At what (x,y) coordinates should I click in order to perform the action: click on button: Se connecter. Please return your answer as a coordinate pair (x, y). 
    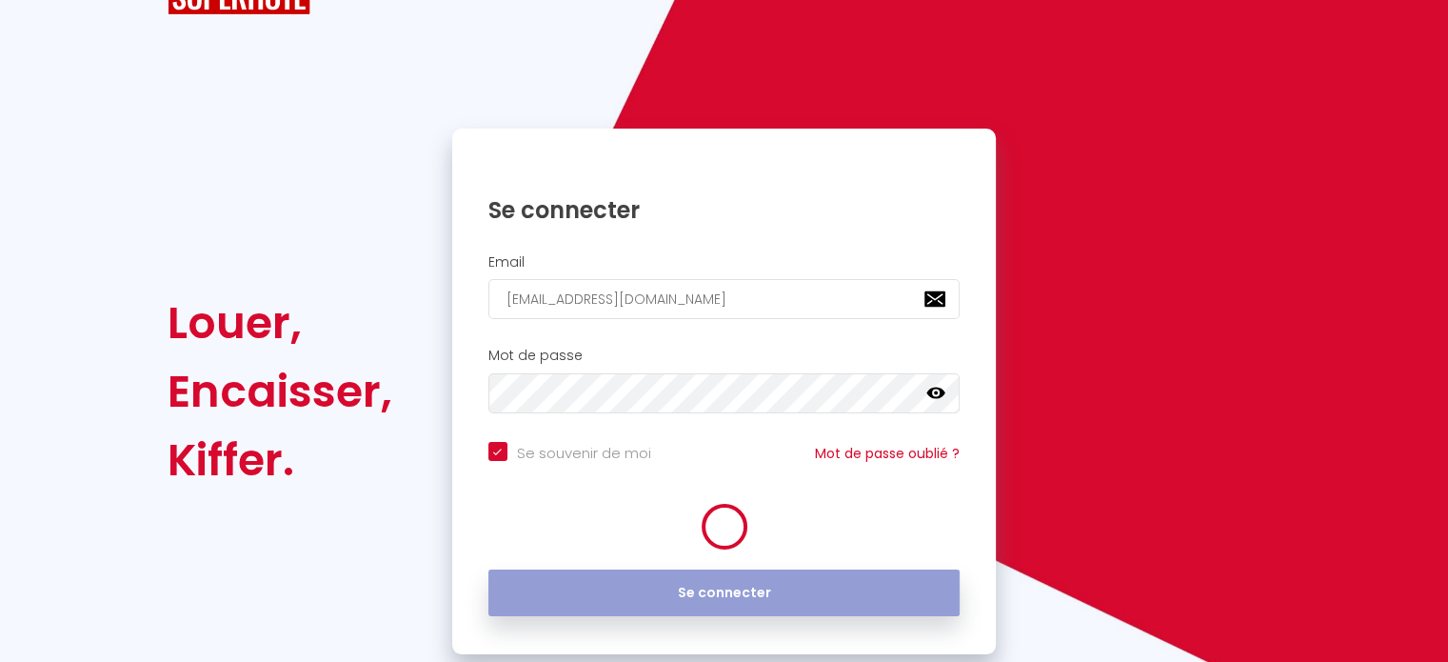
    Looking at the image, I should click on (725, 593).